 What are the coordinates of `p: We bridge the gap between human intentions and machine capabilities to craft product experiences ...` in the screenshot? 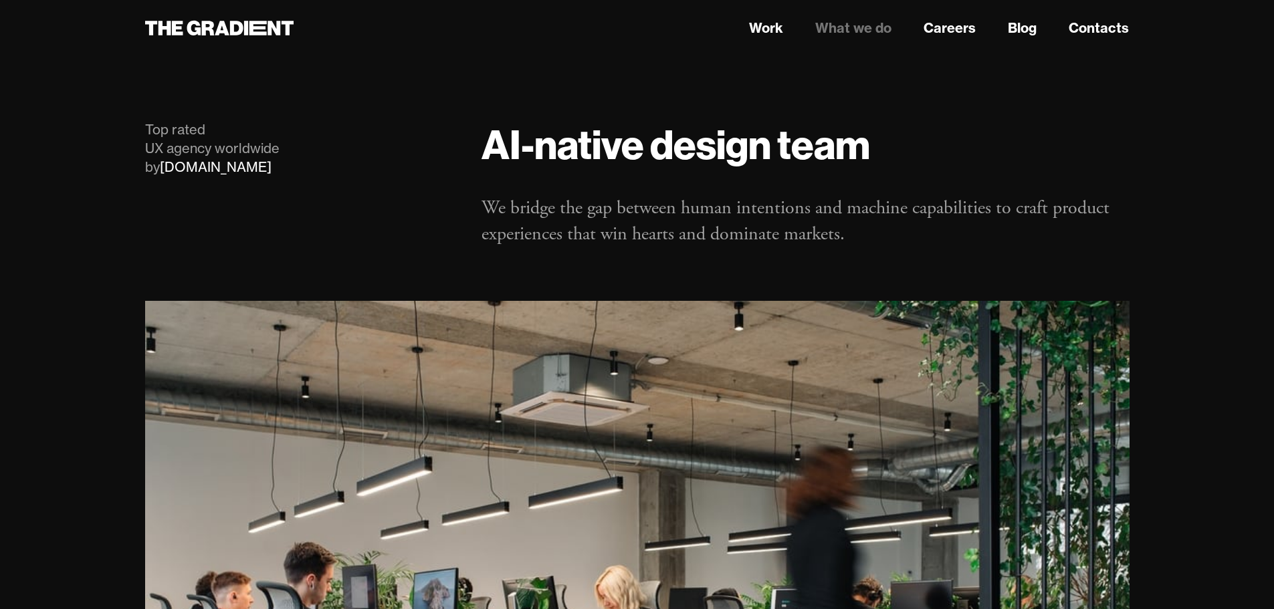 It's located at (805, 221).